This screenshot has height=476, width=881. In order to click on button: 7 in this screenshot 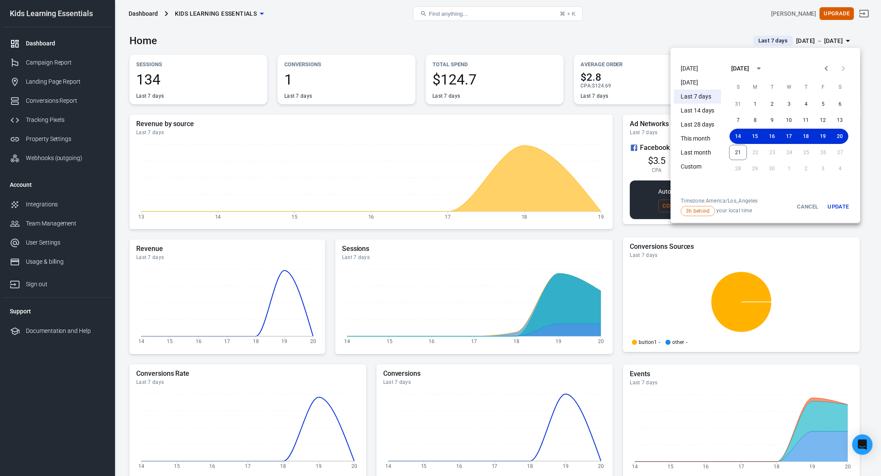, I will do `click(738, 120)`.